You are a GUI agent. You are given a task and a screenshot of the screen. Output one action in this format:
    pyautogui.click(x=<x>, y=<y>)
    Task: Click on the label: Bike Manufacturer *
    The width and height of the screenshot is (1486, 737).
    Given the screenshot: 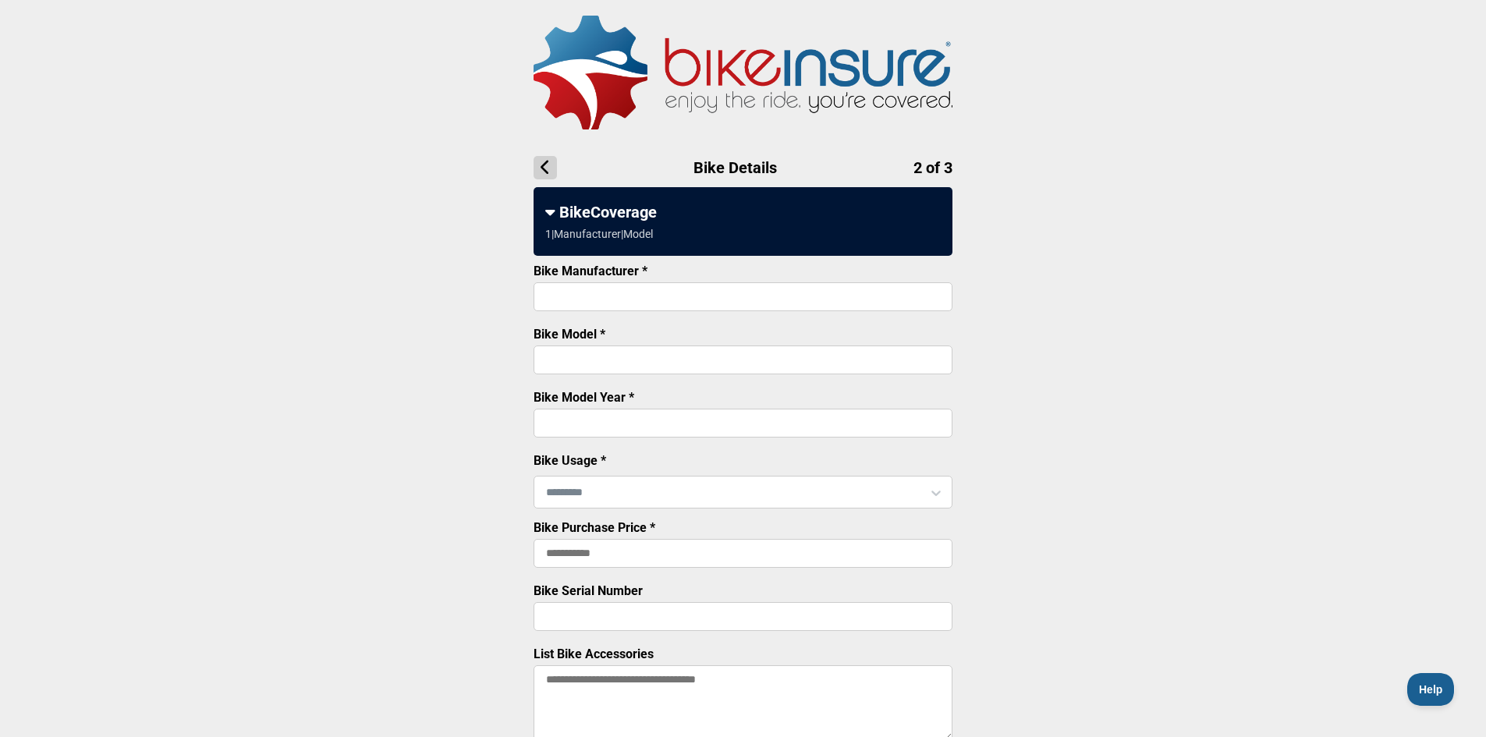 What is the action you would take?
    pyautogui.click(x=591, y=271)
    